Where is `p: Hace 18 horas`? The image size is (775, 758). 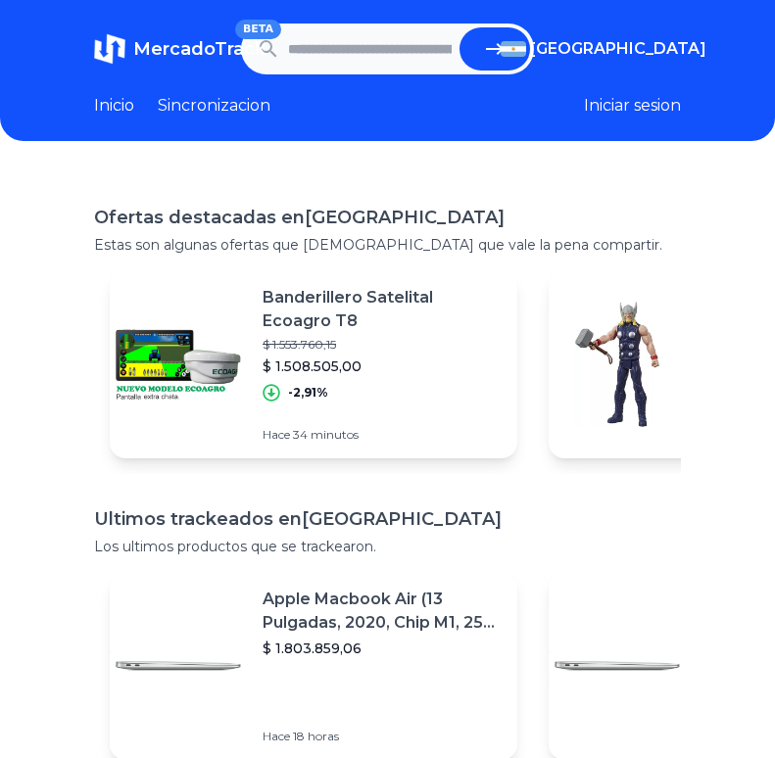
p: Hace 18 horas is located at coordinates (382, 737).